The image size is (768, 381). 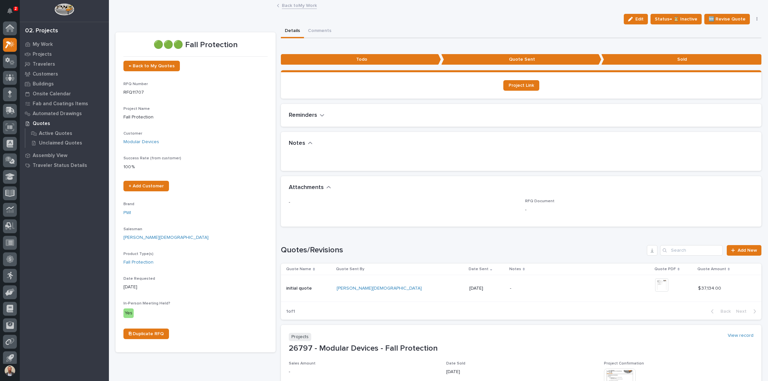 What do you see at coordinates (302, 364) in the screenshot?
I see `span: Sales Amount` at bounding box center [302, 364].